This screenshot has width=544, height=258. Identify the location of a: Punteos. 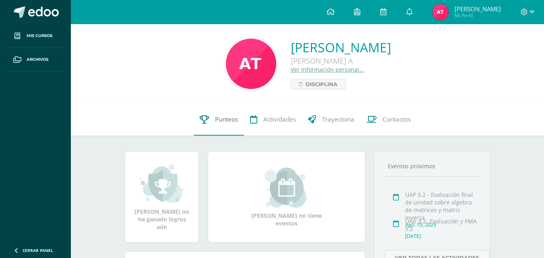
(219, 120).